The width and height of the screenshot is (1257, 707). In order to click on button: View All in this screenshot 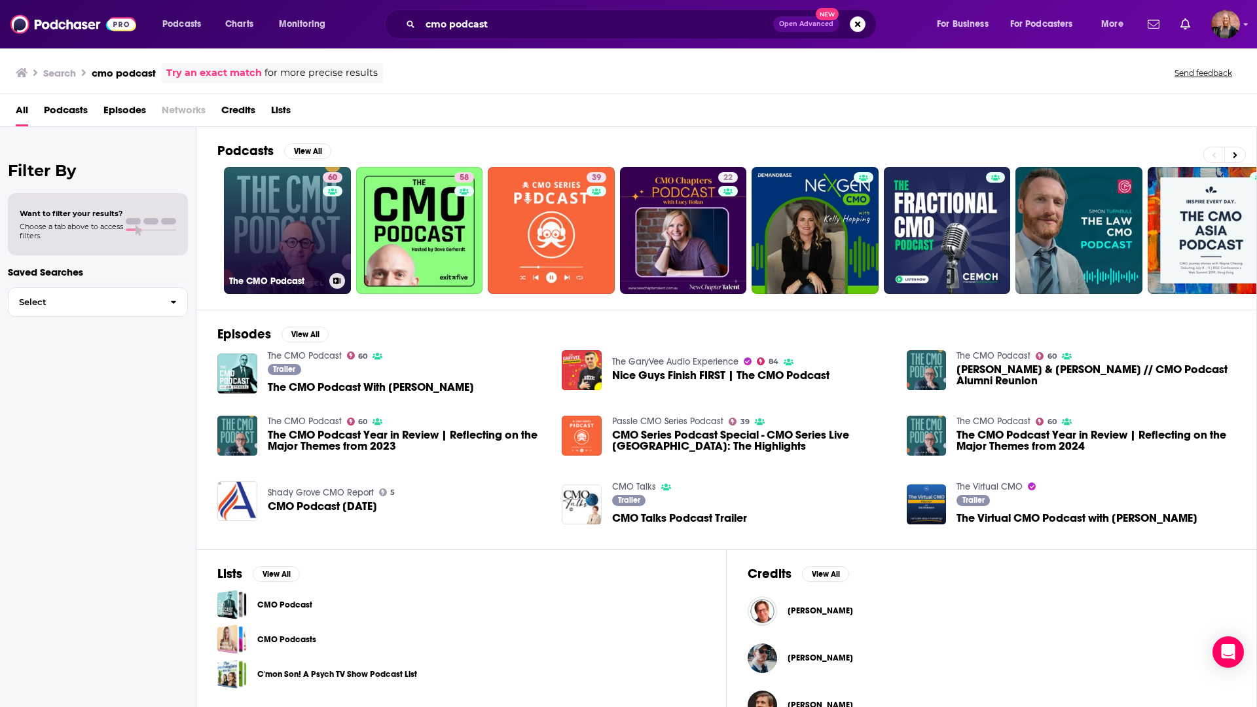, I will do `click(825, 574)`.